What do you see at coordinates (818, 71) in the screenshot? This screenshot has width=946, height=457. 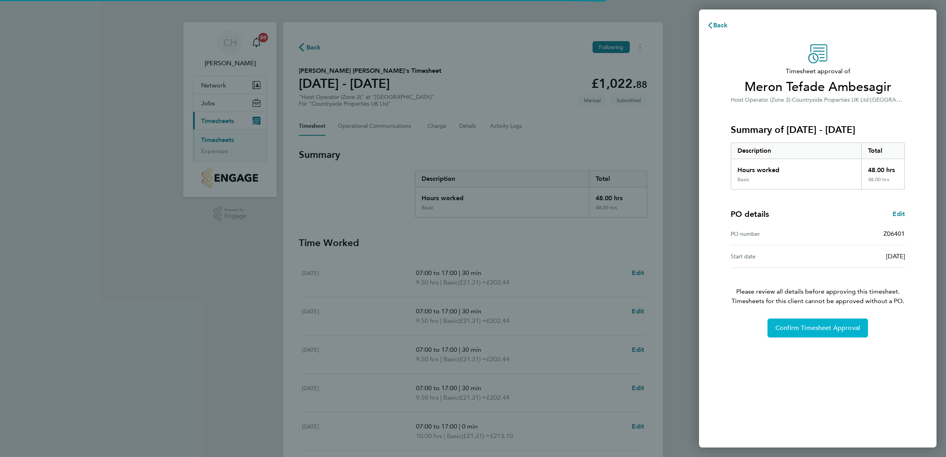 I see `span: Timesheet approval of` at bounding box center [818, 71].